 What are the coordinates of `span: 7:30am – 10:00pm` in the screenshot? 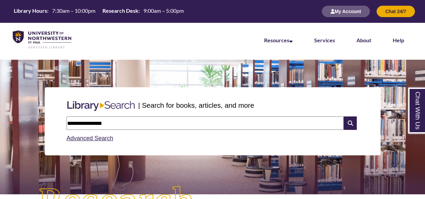 It's located at (74, 10).